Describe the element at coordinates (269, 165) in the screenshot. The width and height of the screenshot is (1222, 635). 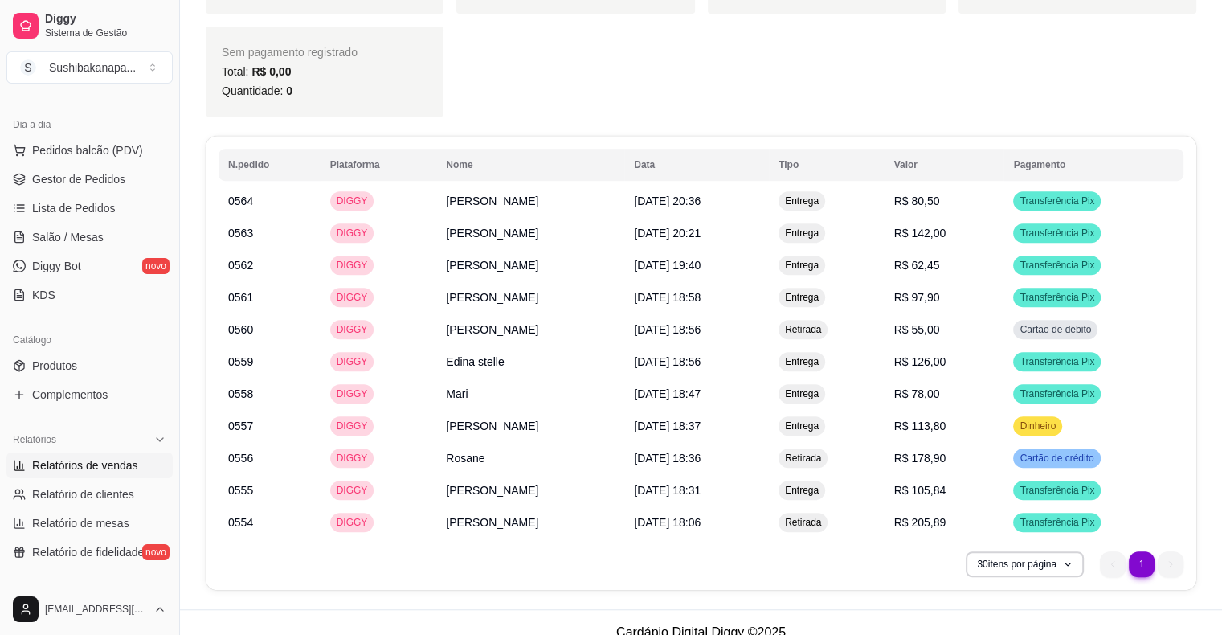
I see `th: N.pedido` at that location.